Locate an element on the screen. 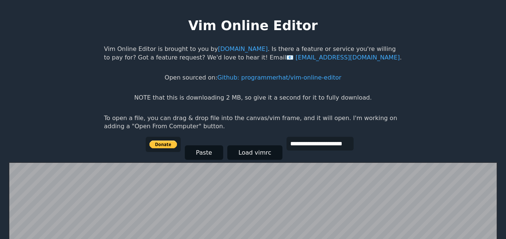 Image resolution: width=506 pixels, height=239 pixels. p: Open sourced on: is located at coordinates (253, 78).